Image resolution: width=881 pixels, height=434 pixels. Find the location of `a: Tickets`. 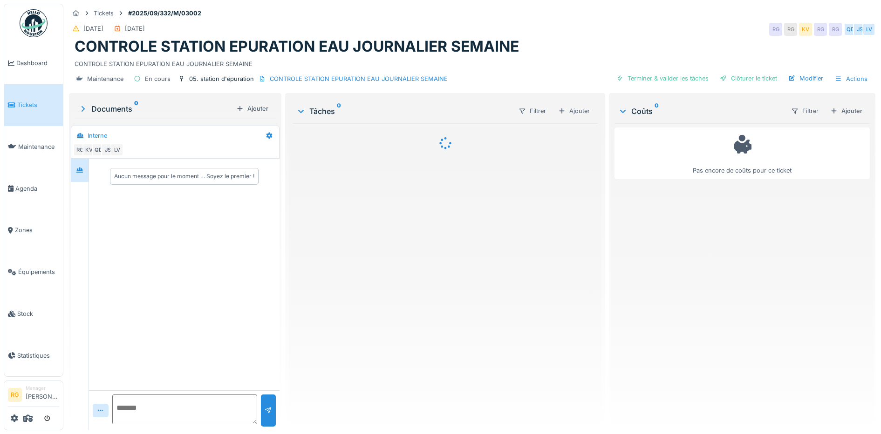

a: Tickets is located at coordinates (34, 105).